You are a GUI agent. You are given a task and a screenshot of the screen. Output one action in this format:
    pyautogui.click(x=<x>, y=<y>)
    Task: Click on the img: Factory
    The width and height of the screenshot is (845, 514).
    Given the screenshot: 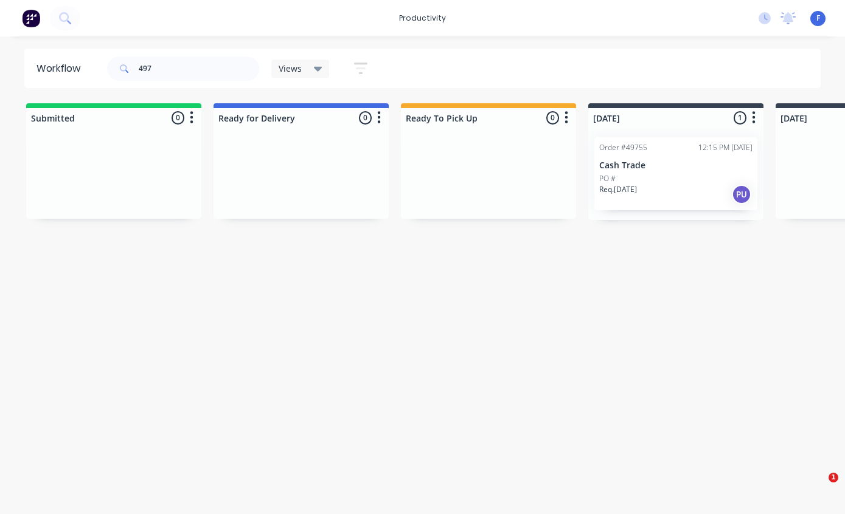 What is the action you would take?
    pyautogui.click(x=31, y=18)
    